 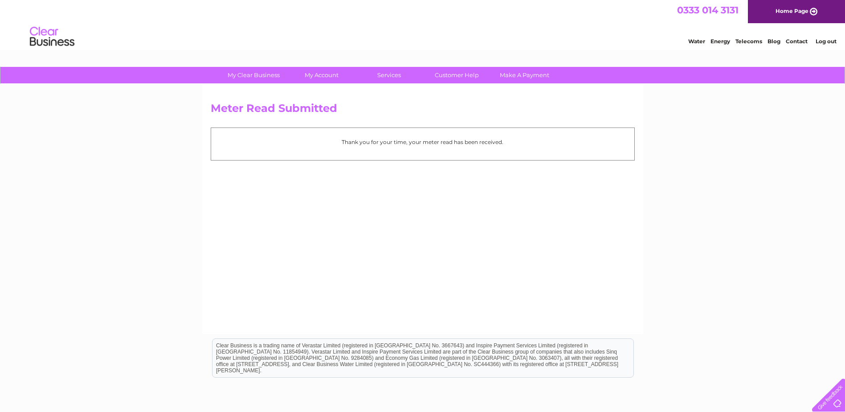 What do you see at coordinates (254, 75) in the screenshot?
I see `a: My Clear Business` at bounding box center [254, 75].